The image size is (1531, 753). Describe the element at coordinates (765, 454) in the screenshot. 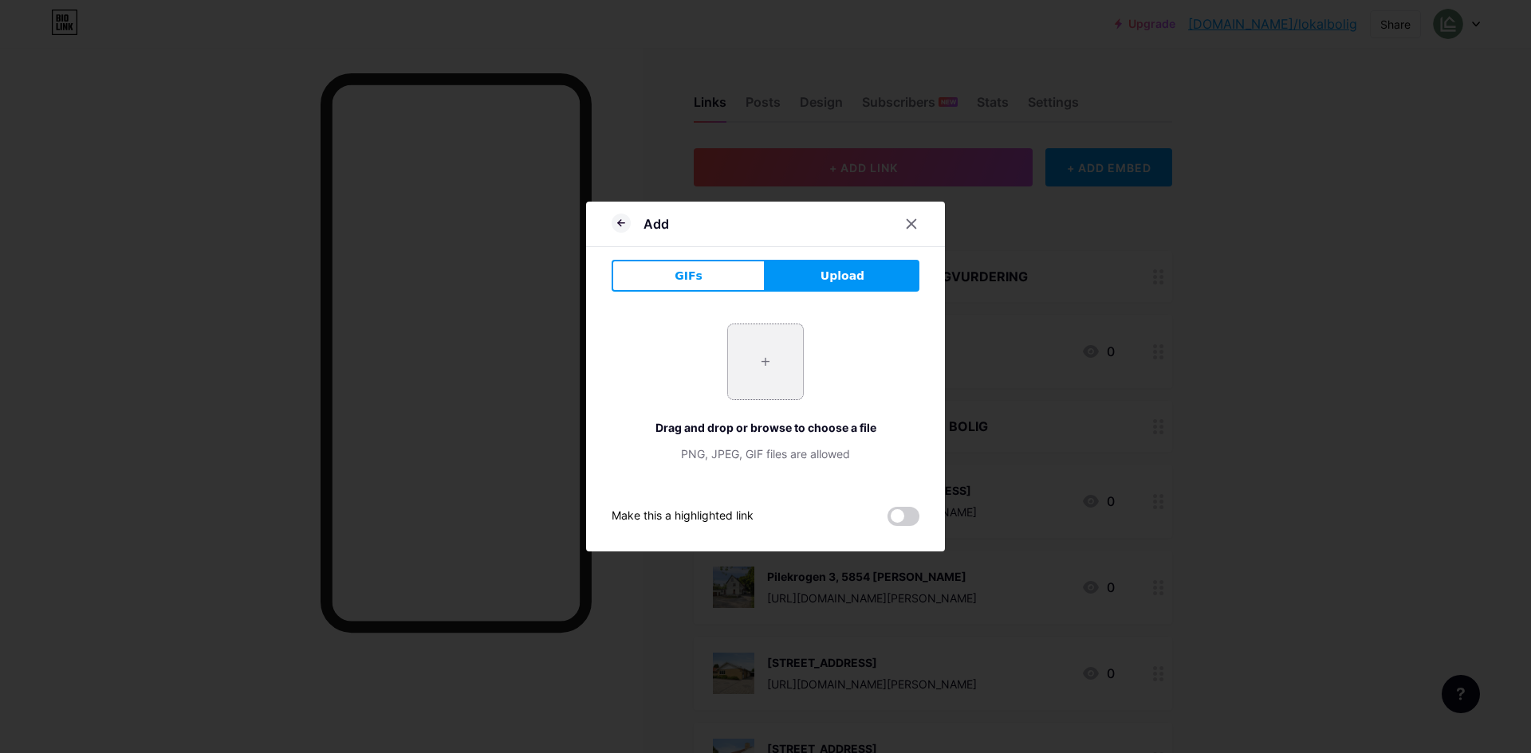

I see `div: PNG, JPEG, GIF files are allowed` at that location.